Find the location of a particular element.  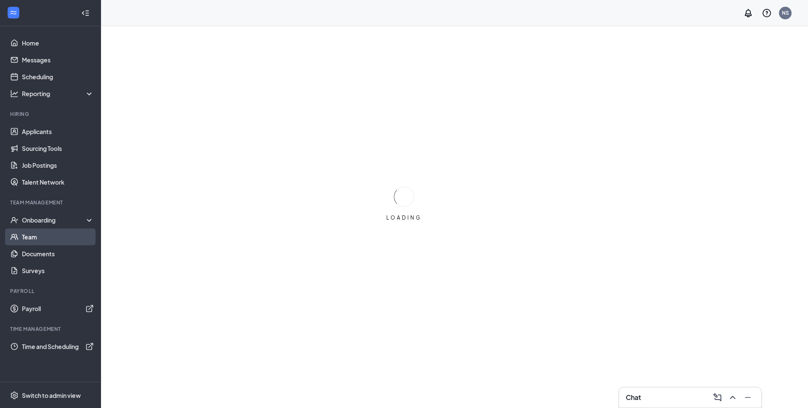

svg: Minimize is located at coordinates (748, 397).